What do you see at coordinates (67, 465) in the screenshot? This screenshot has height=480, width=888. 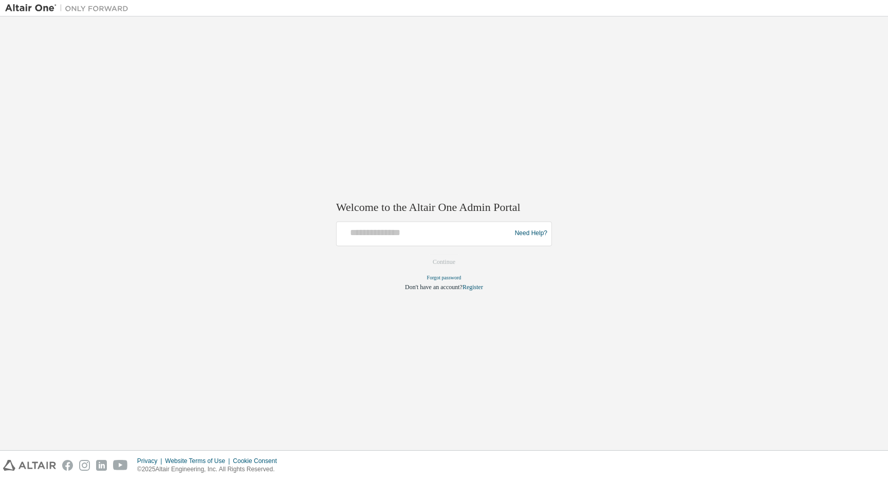 I see `img: facebook.svg` at bounding box center [67, 465].